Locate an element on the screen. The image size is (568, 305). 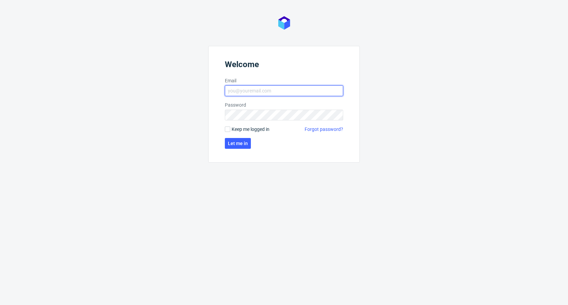
span: Let me in is located at coordinates (237, 144).